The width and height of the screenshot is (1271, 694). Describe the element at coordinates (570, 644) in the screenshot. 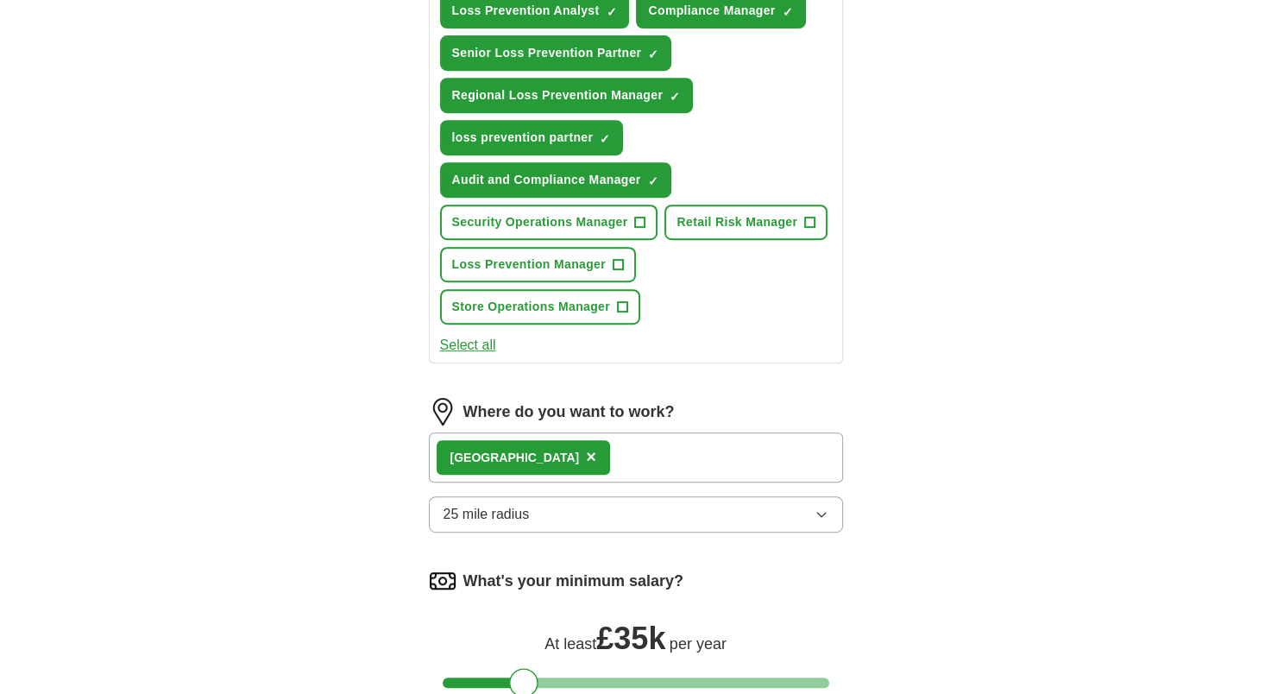

I see `span: At least` at that location.